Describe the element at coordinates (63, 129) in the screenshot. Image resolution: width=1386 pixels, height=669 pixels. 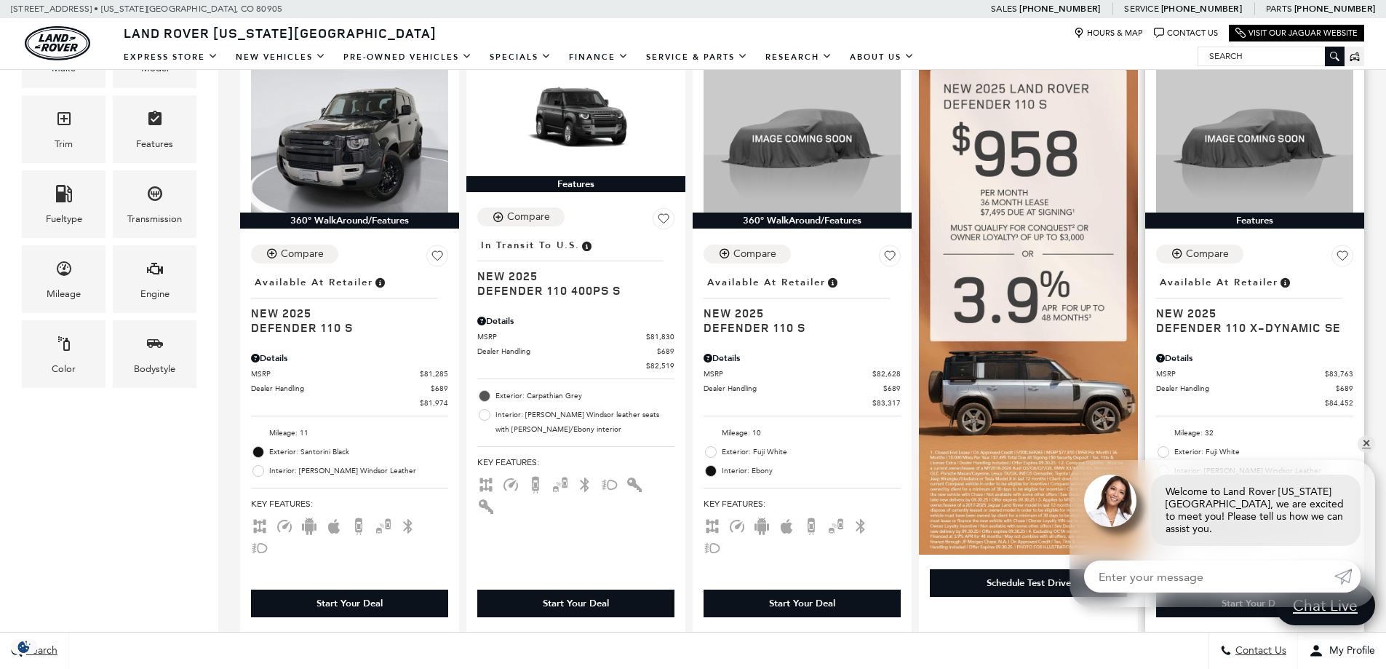
I see `div: TrimTrim` at that location.